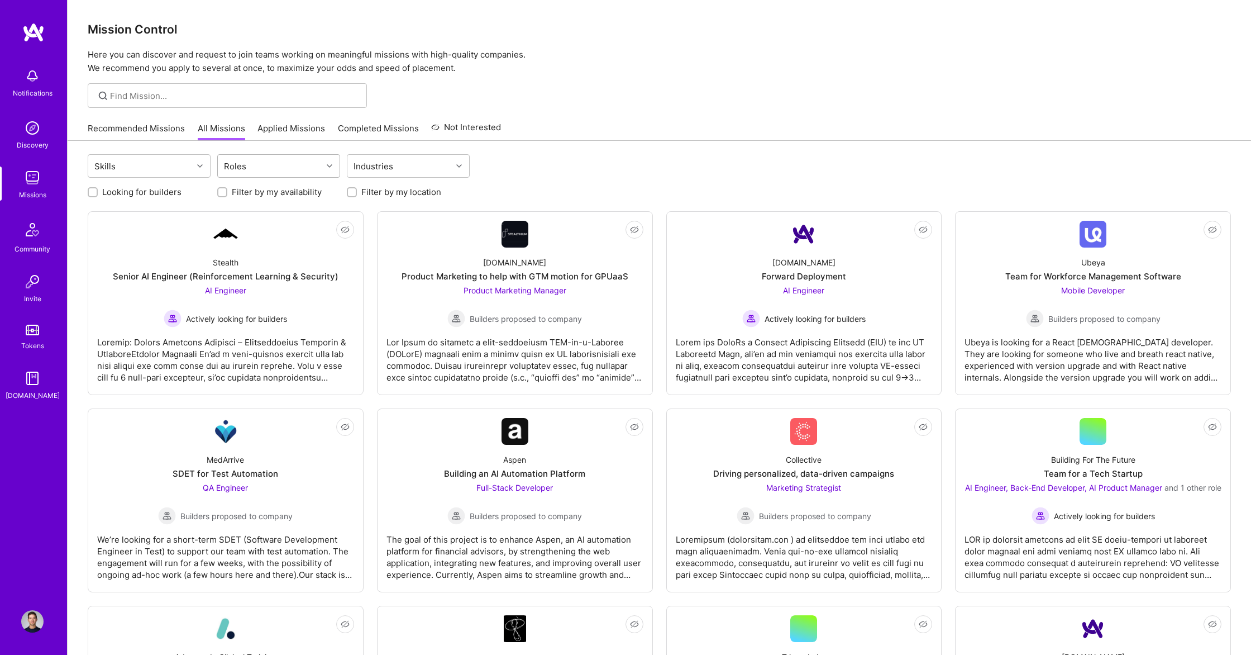  I want to click on img: discovery, so click(32, 128).